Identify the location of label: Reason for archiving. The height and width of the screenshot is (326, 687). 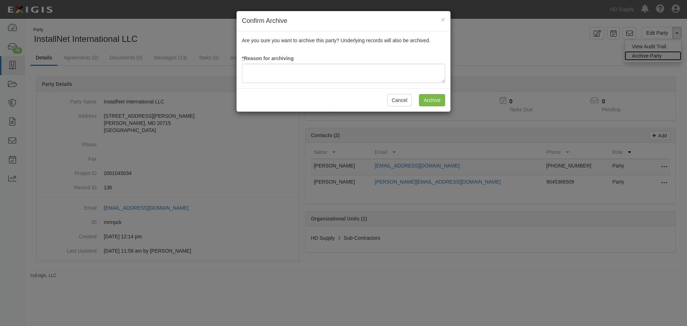
(268, 58).